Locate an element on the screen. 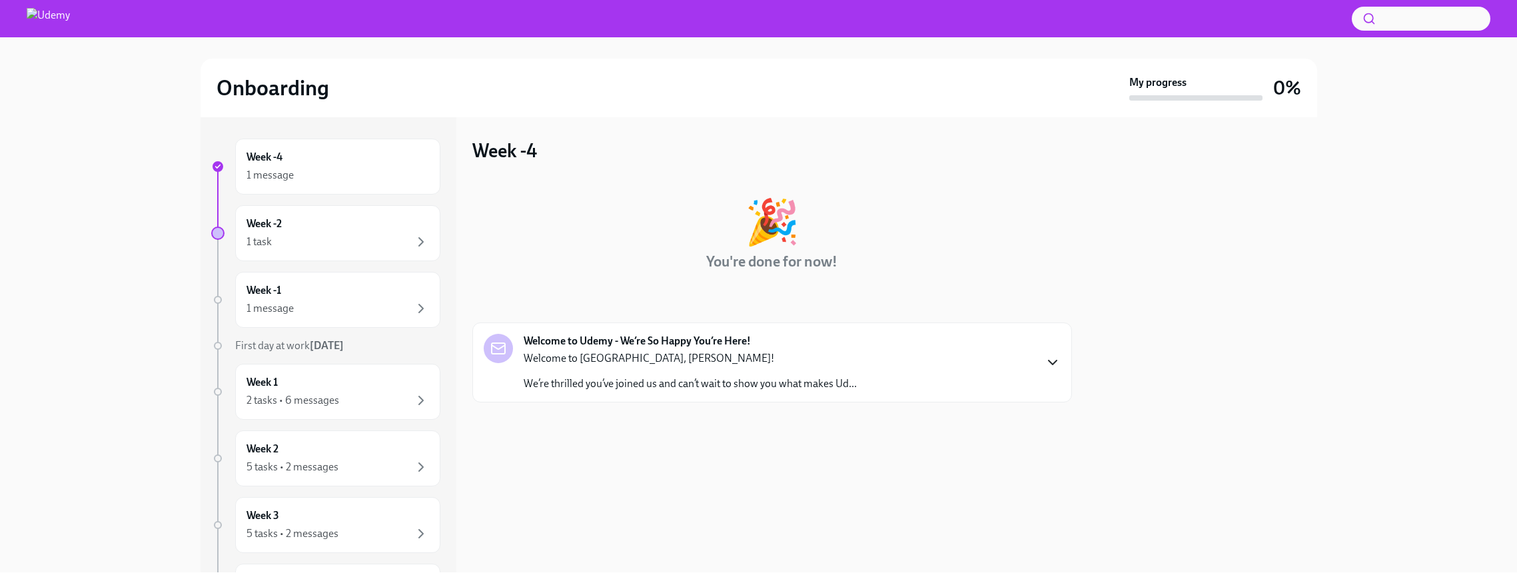  div: 2 tasks • 6 messages is located at coordinates (292, 400).